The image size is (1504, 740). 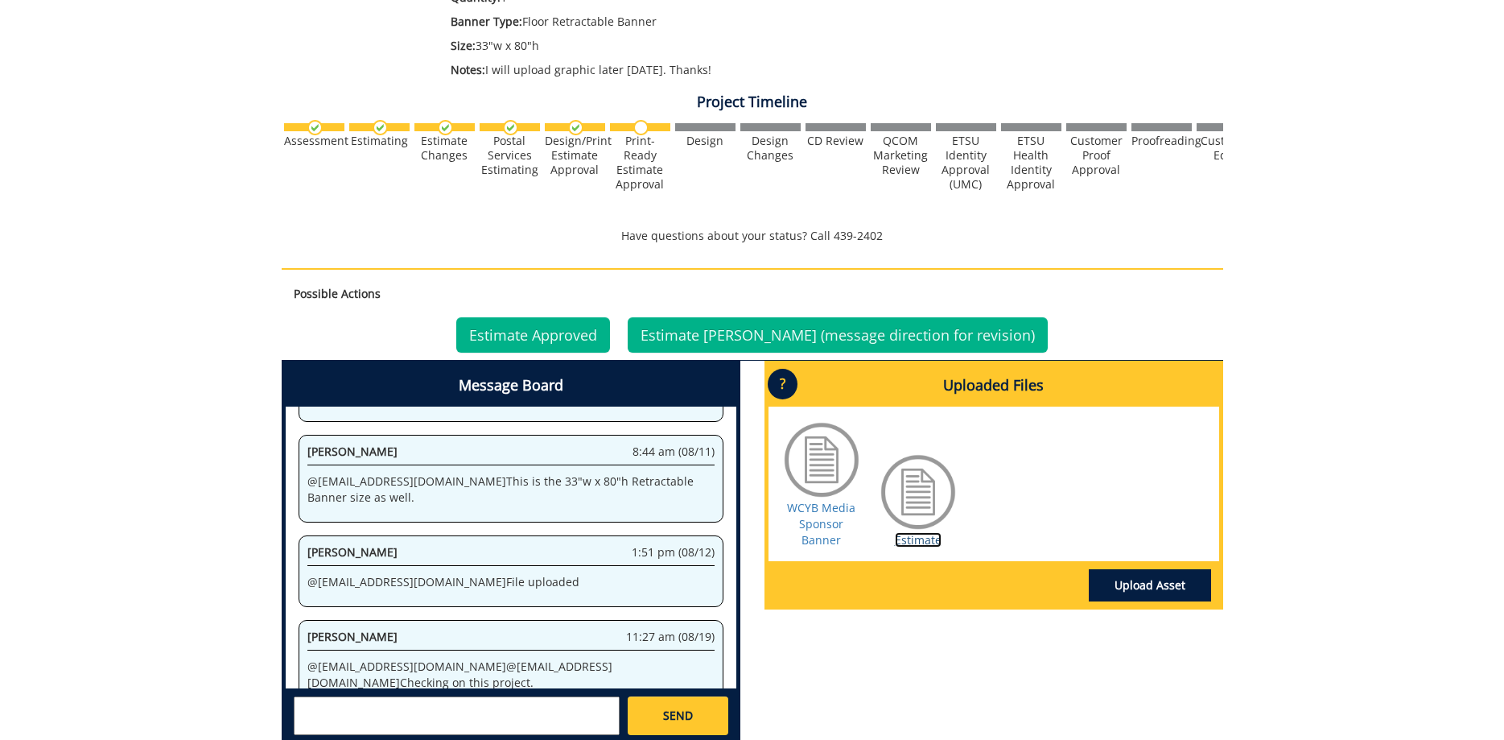 What do you see at coordinates (705, 141) in the screenshot?
I see `div: Design` at bounding box center [705, 141].